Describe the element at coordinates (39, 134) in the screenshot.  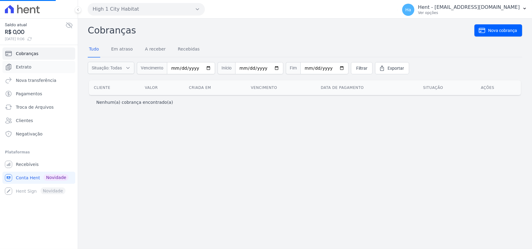
I see `a: Negativação` at that location.